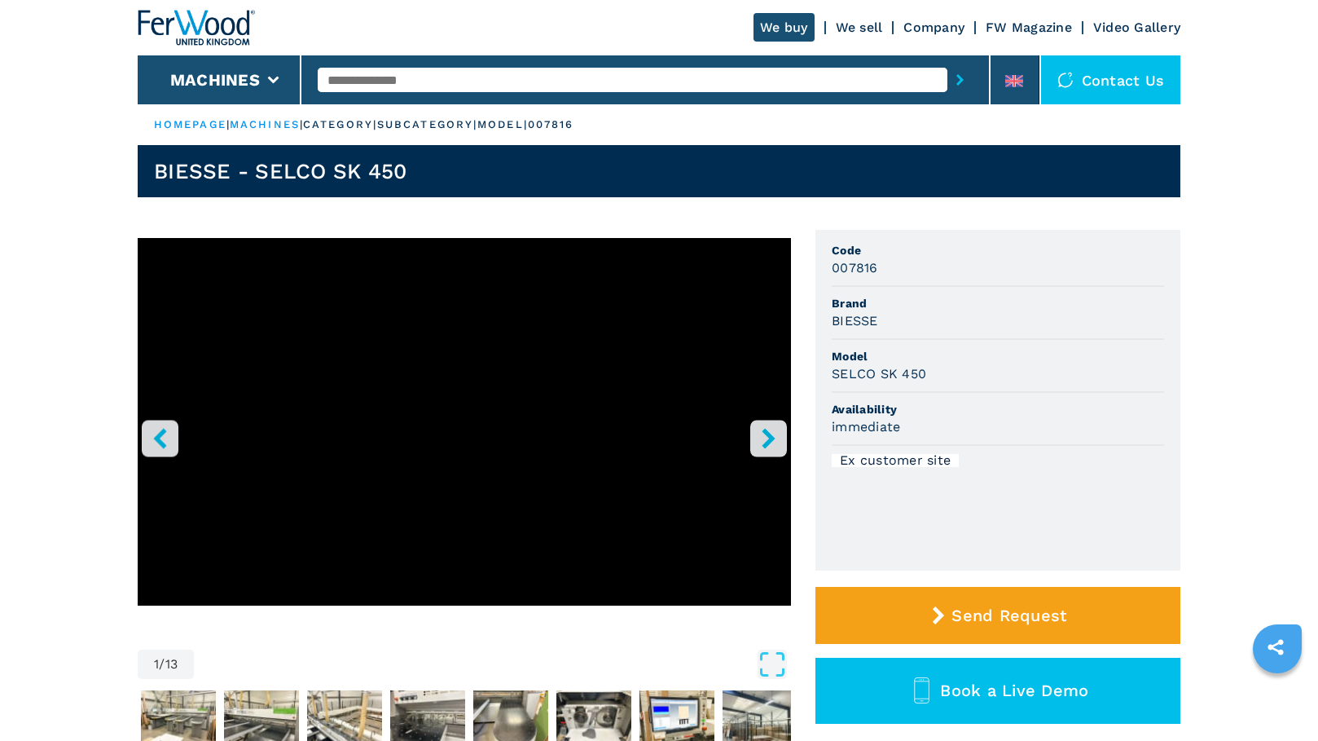  I want to click on div: Go to Slide 1, so click(464, 435).